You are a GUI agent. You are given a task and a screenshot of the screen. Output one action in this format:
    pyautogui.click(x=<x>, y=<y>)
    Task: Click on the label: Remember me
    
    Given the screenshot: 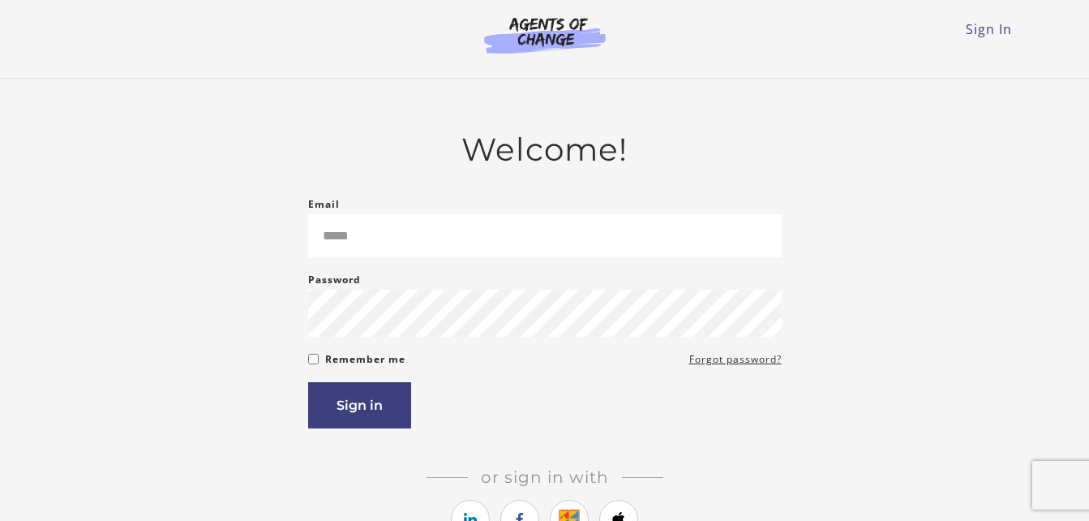 What is the action you would take?
    pyautogui.click(x=365, y=359)
    